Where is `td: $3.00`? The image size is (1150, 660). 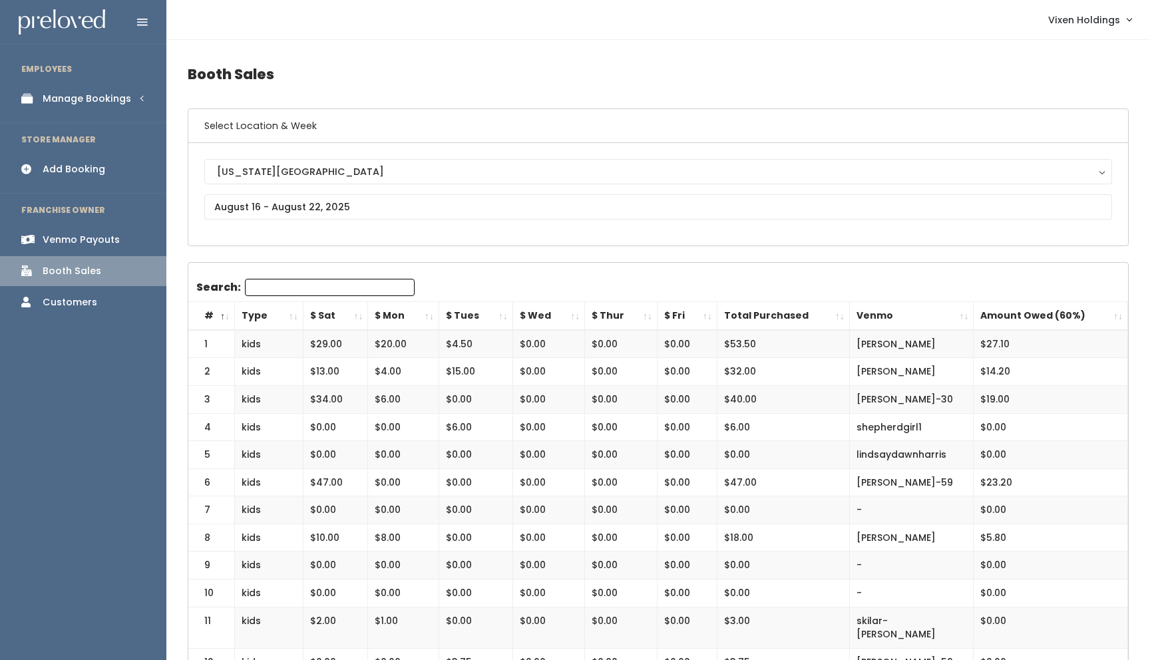 td: $3.00 is located at coordinates (782, 627).